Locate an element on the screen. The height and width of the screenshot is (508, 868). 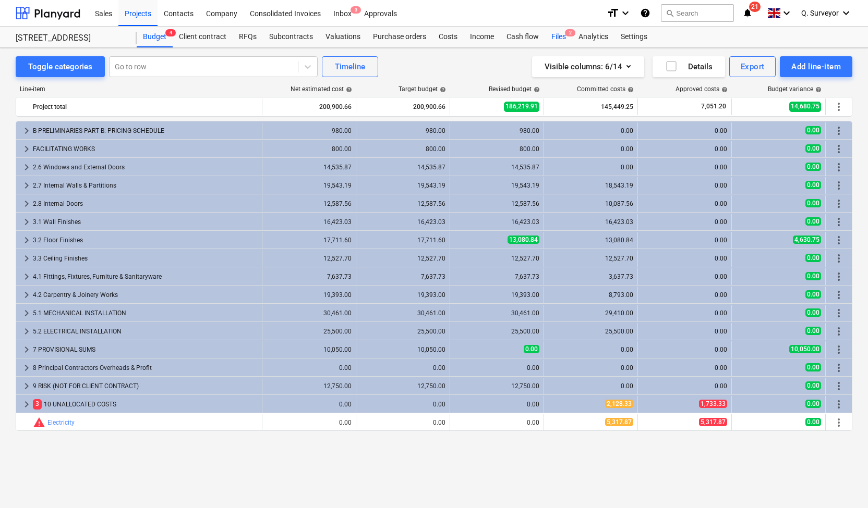
div: Line-item is located at coordinates (139, 89).